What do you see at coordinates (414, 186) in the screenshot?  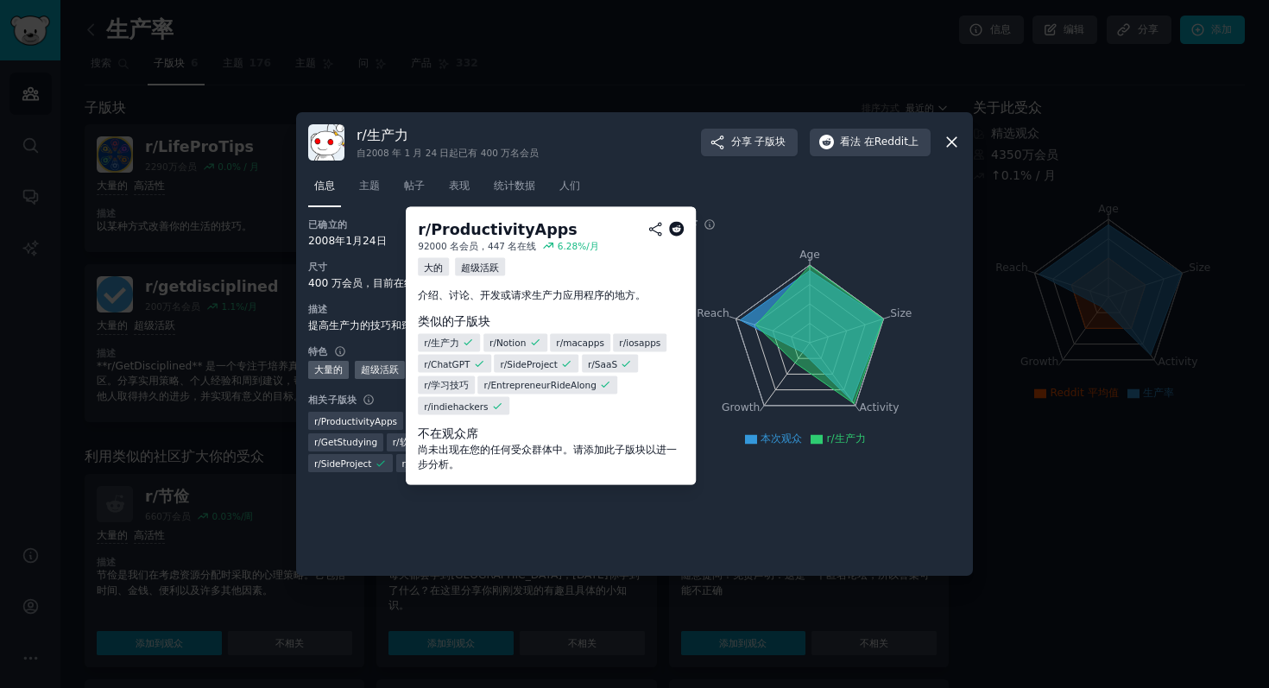 I see `font: 帖子` at bounding box center [414, 186].